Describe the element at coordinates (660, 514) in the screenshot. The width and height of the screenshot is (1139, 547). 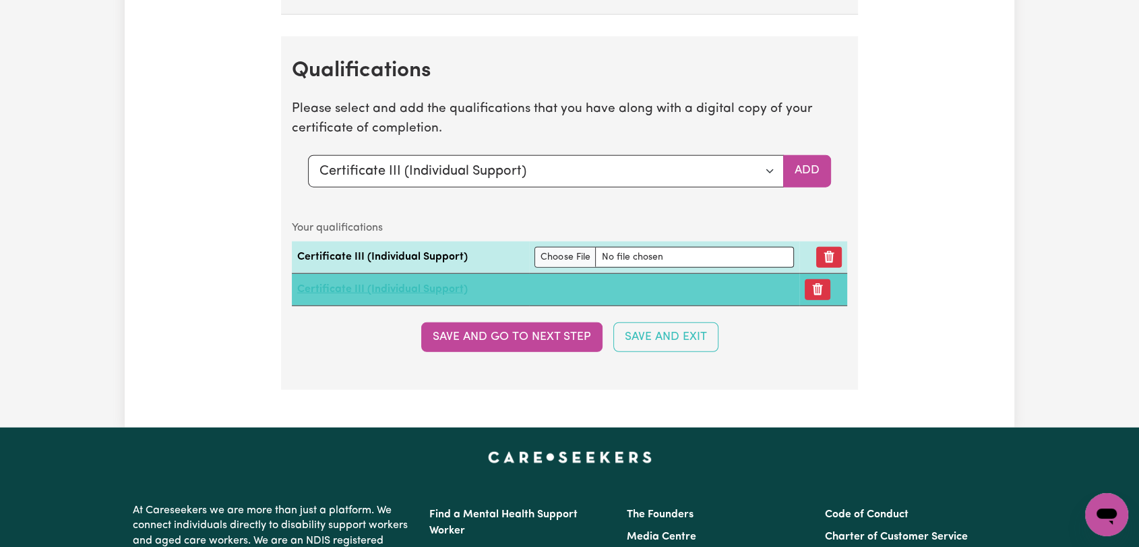
I see `a: The Founders` at that location.